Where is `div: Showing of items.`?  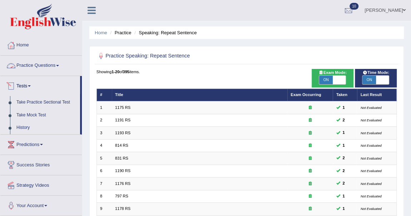 div: Showing of items. is located at coordinates (246, 72).